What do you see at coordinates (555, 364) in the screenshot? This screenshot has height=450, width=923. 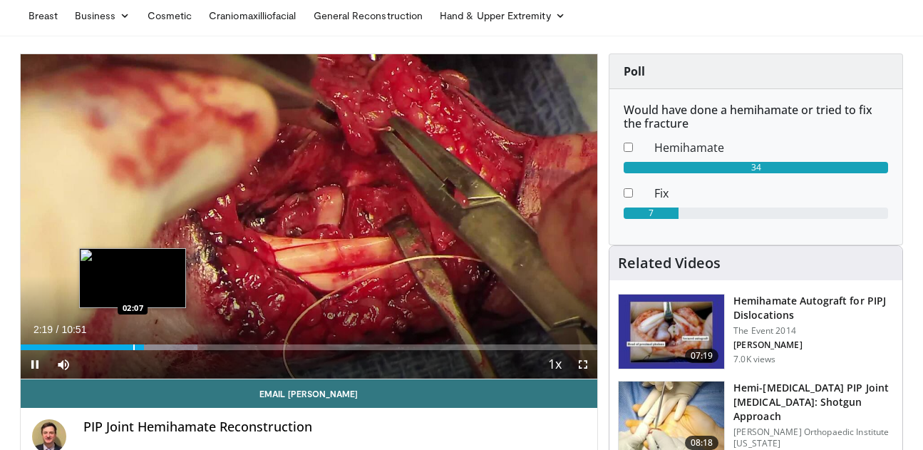 I see `button: Playback Rate` at bounding box center [555, 364].